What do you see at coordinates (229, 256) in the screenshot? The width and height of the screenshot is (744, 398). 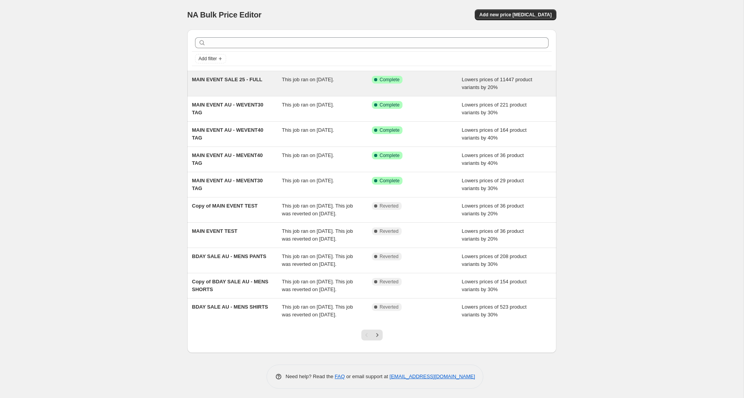 I see `span: BDAY SALE AU - MENS PANTS` at bounding box center [229, 256].